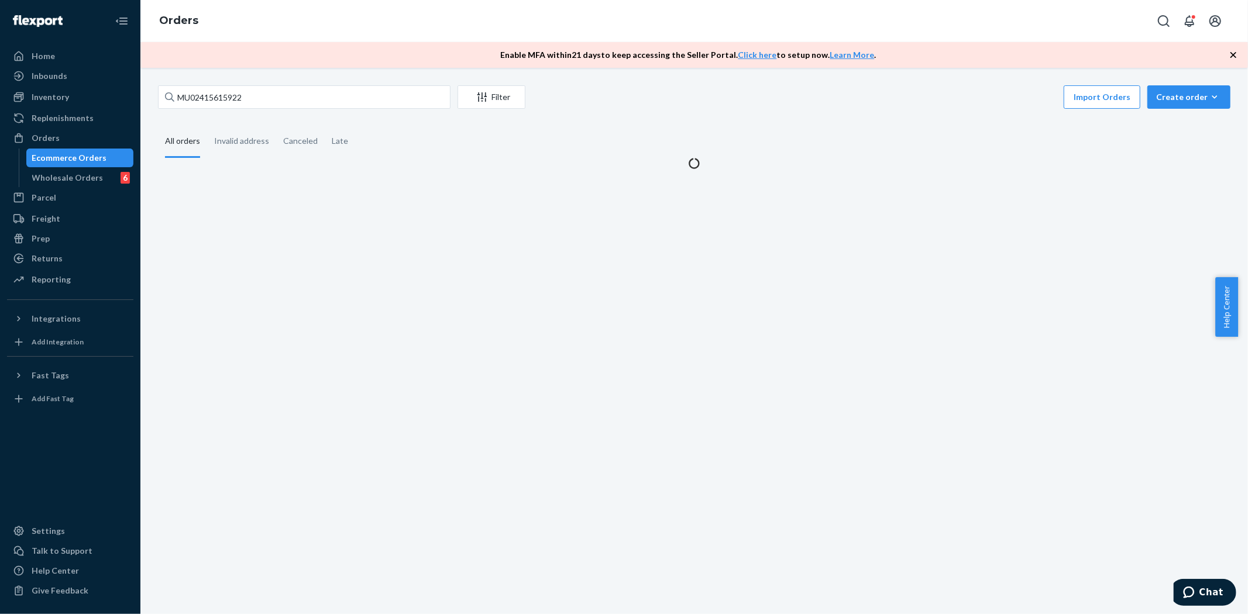  What do you see at coordinates (62, 551) in the screenshot?
I see `div: Talk to Support` at bounding box center [62, 551].